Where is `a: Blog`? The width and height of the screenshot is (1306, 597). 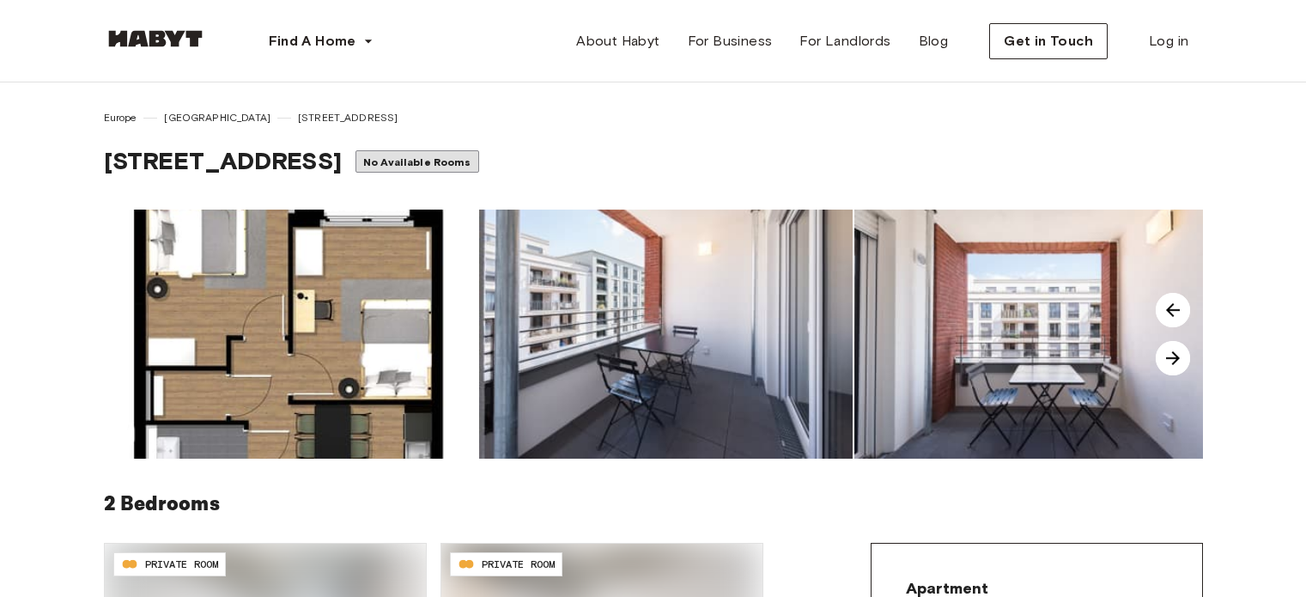 a: Blog is located at coordinates (934, 41).